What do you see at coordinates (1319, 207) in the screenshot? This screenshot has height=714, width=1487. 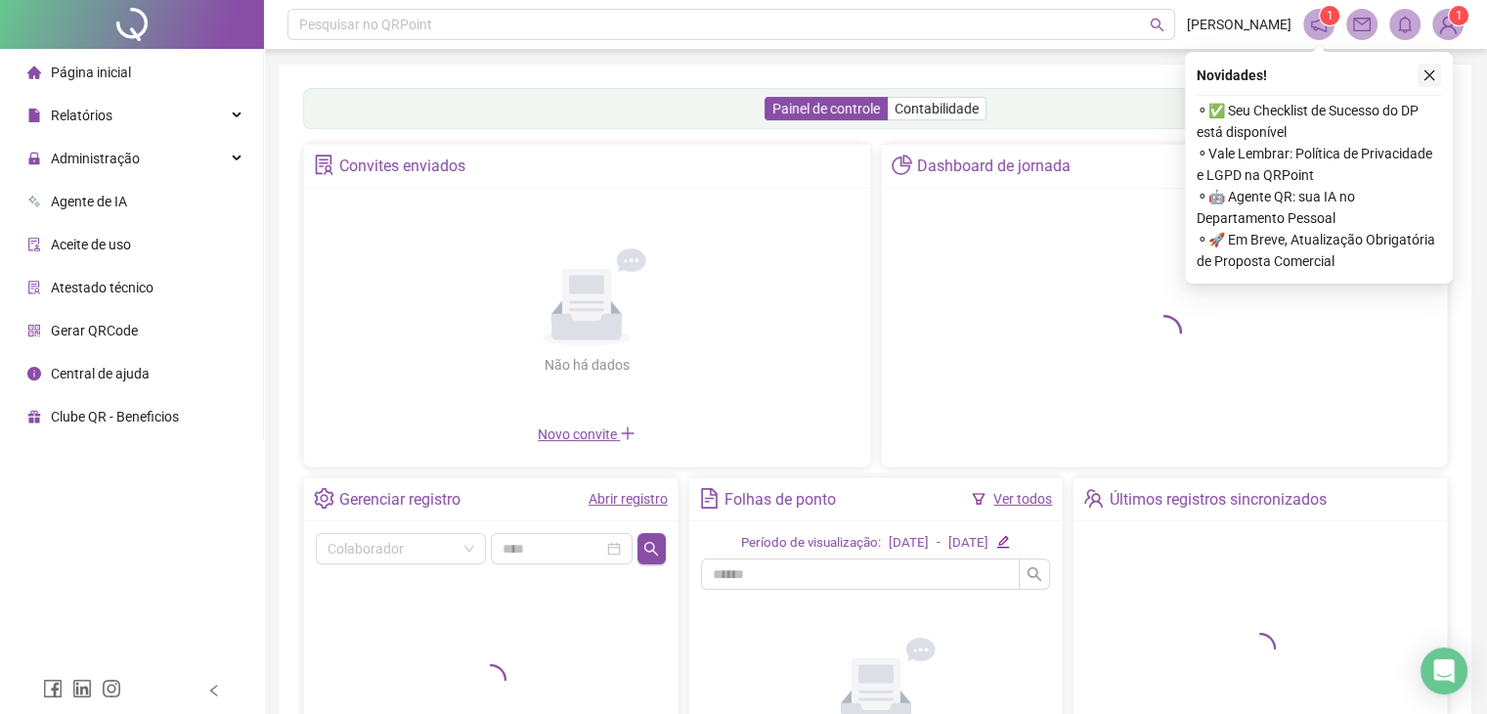 I see `span: ⚬ 🤖 Agente QR: sua IA no Departamento Pessoal` at bounding box center [1319, 207].